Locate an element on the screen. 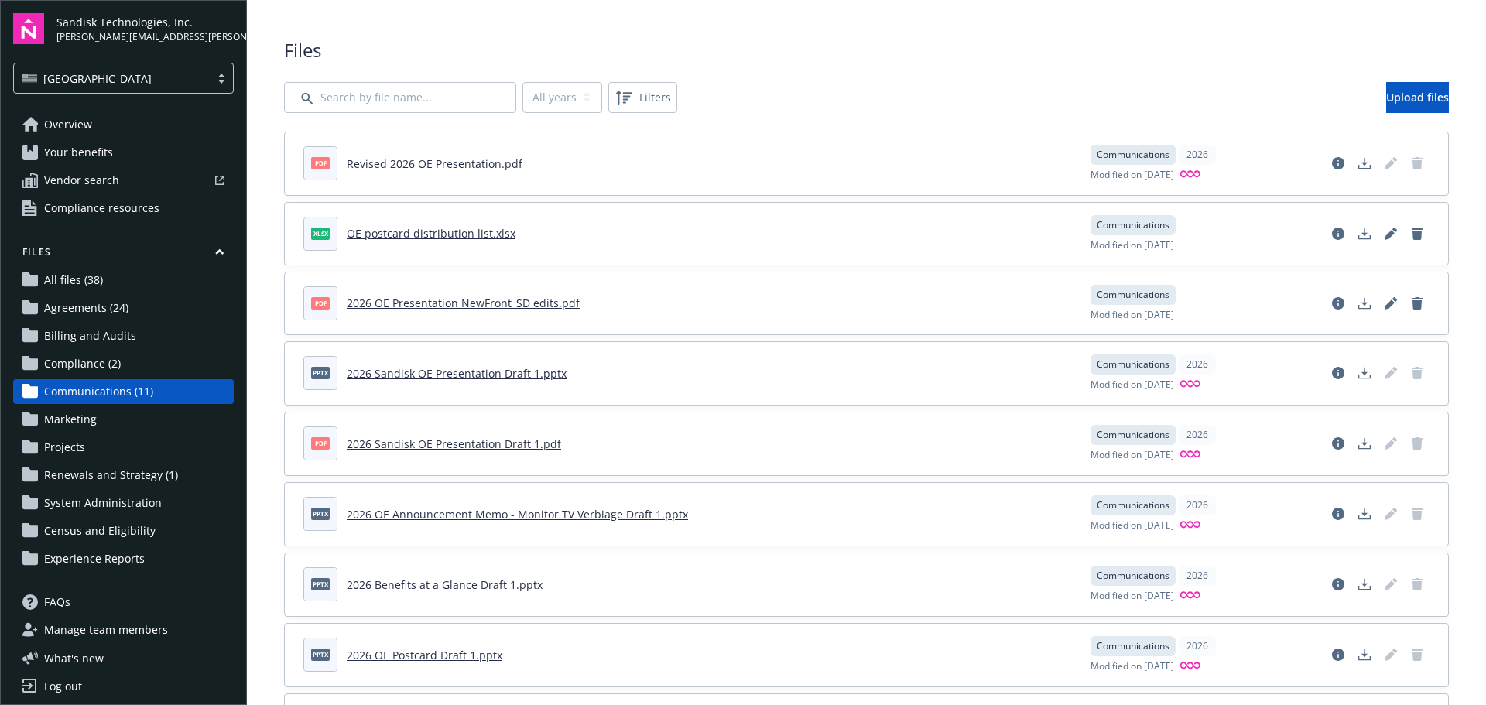  span: Renewals and Strategy (1) is located at coordinates (111, 475).